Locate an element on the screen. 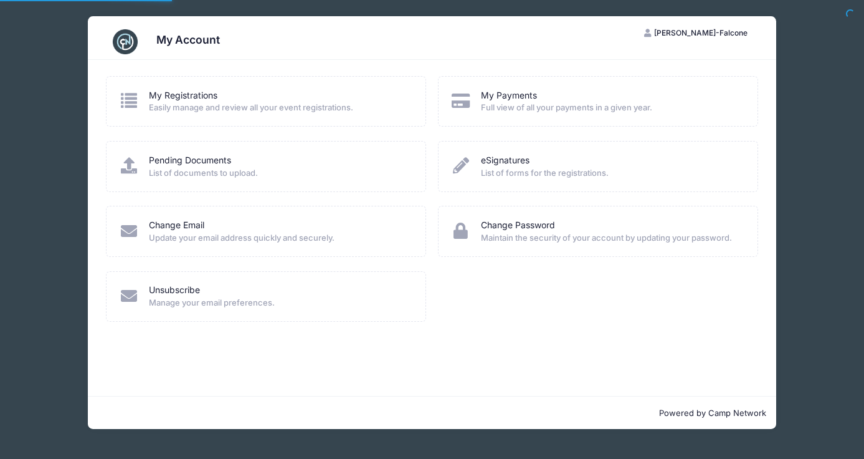  span: Easily manage and review all your event registrations. is located at coordinates (279, 108).